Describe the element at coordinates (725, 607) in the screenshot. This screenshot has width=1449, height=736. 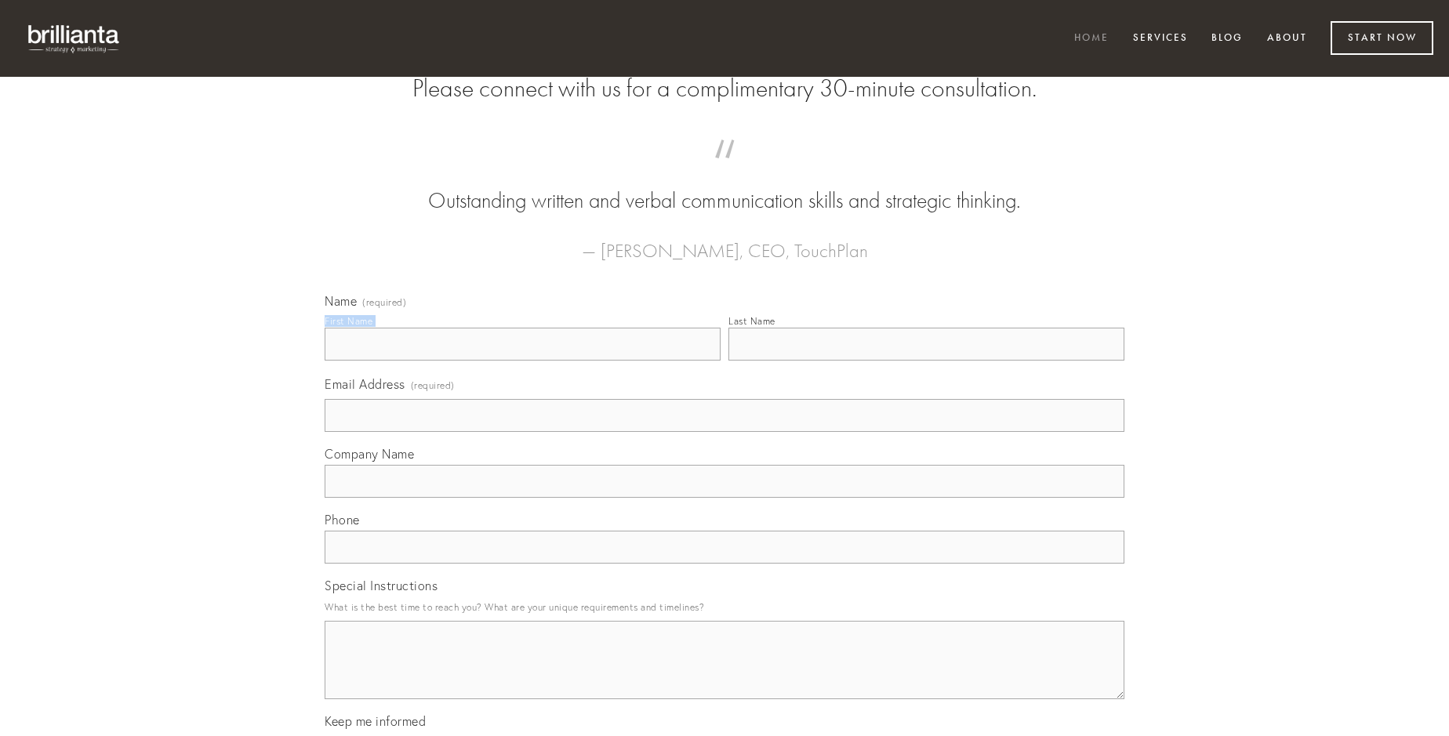
I see `p: What is the best time to reach you? What are your unique requirements and timelines?` at that location.